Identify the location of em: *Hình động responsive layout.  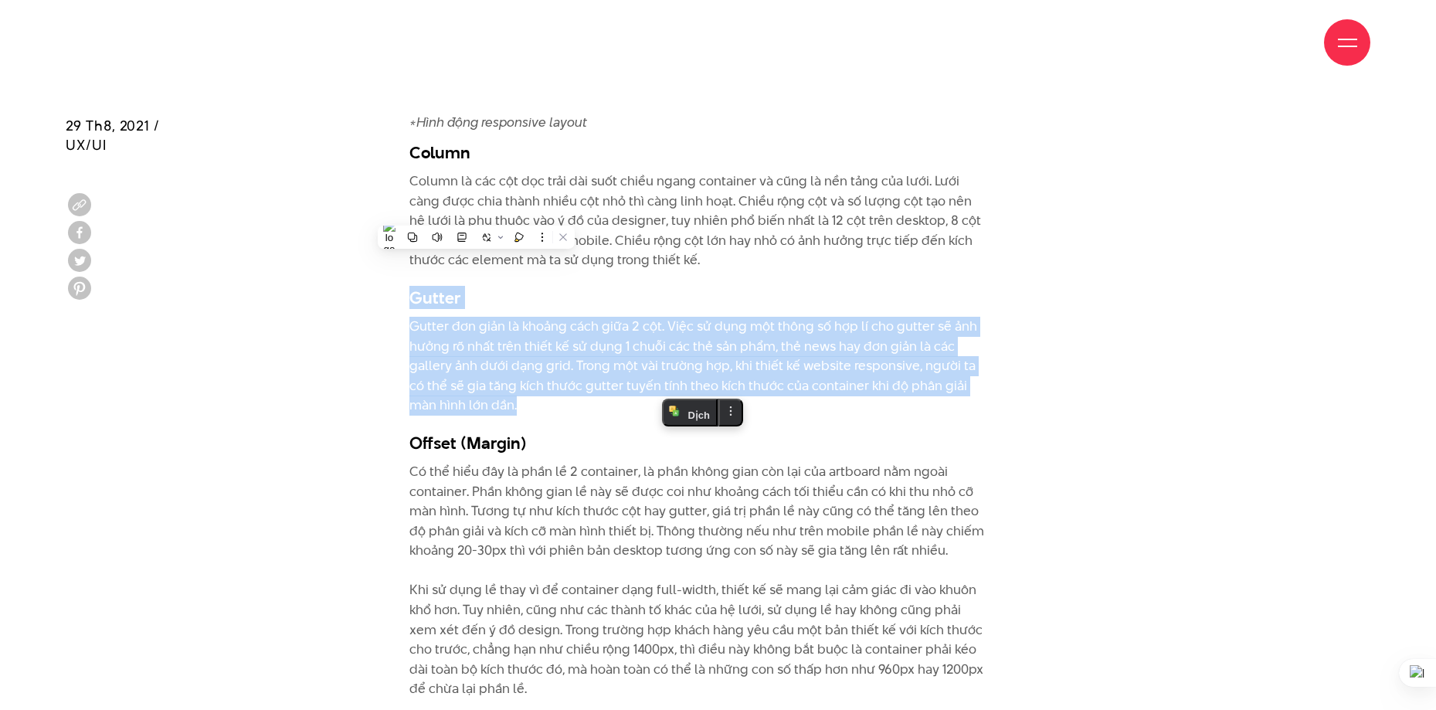
(498, 122).